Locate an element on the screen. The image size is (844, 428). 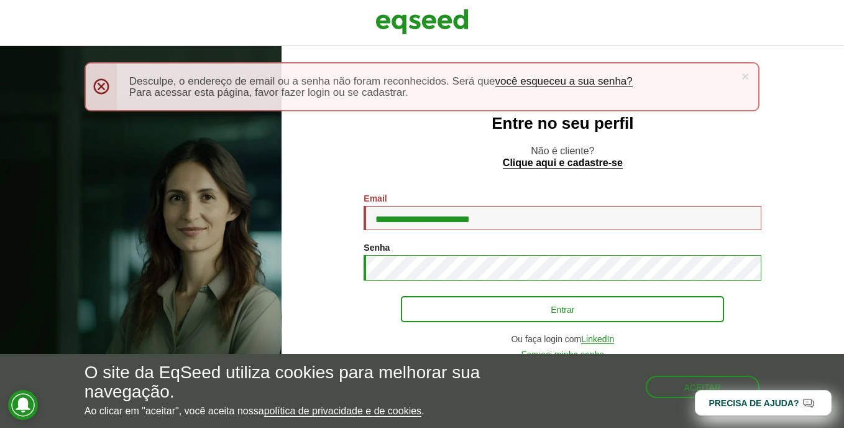
a: você esqueceu a sua senha? is located at coordinates (564, 81).